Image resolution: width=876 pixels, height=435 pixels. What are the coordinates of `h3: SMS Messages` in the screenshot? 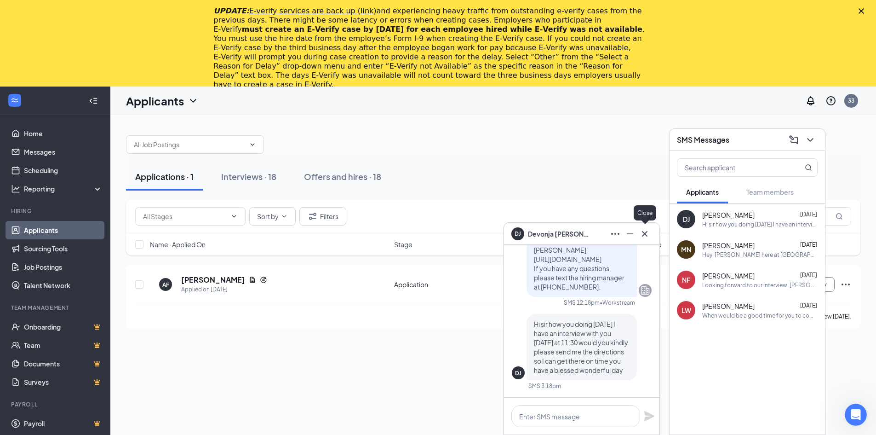 It's located at (703, 140).